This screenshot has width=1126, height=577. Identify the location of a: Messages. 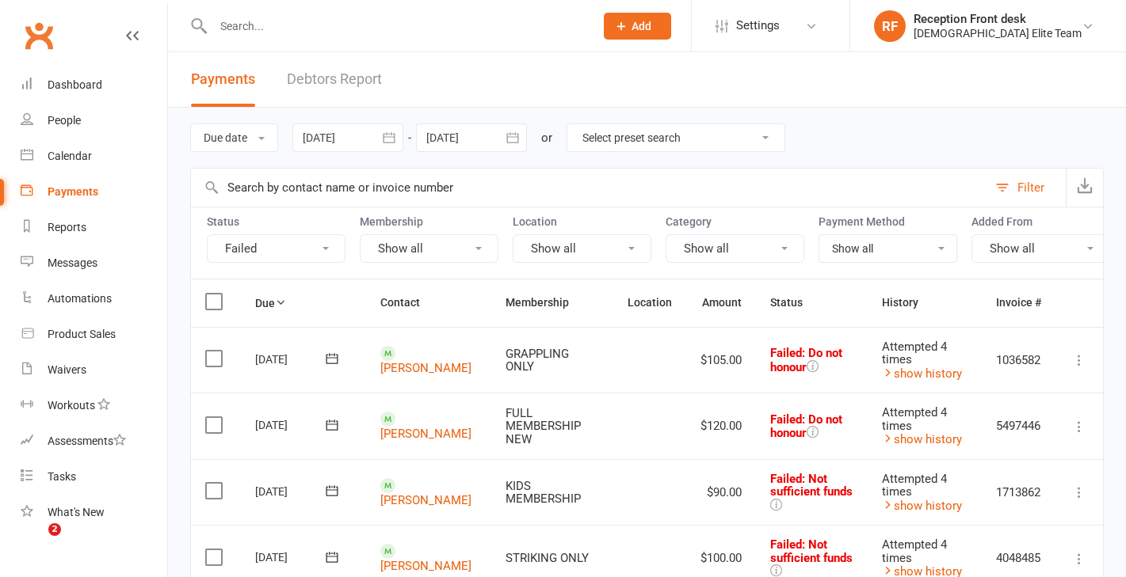
(93, 263).